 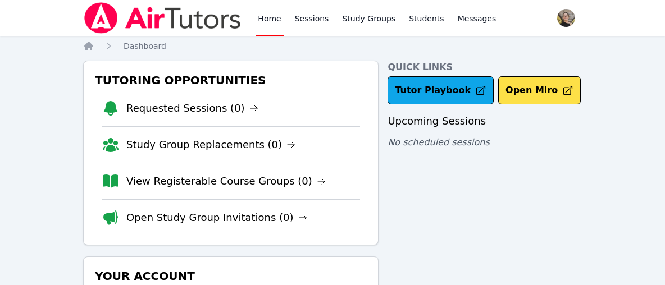 I want to click on span: No scheduled sessions, so click(x=438, y=142).